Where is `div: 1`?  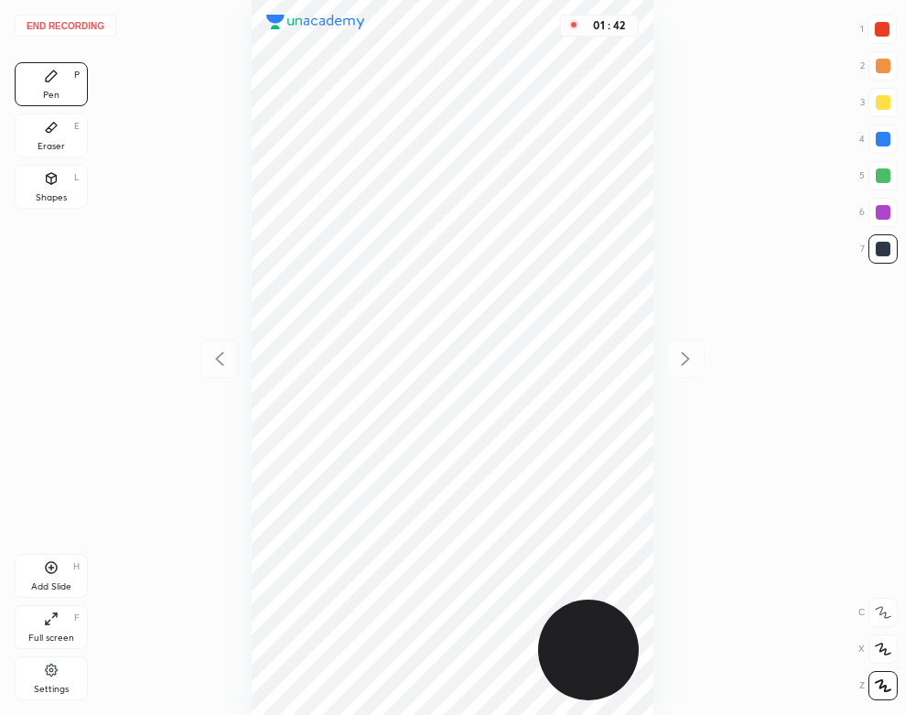
div: 1 is located at coordinates (878, 29).